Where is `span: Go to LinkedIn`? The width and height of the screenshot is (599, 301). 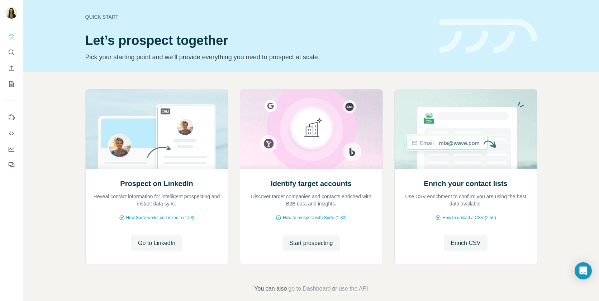 span: Go to LinkedIn is located at coordinates (157, 243).